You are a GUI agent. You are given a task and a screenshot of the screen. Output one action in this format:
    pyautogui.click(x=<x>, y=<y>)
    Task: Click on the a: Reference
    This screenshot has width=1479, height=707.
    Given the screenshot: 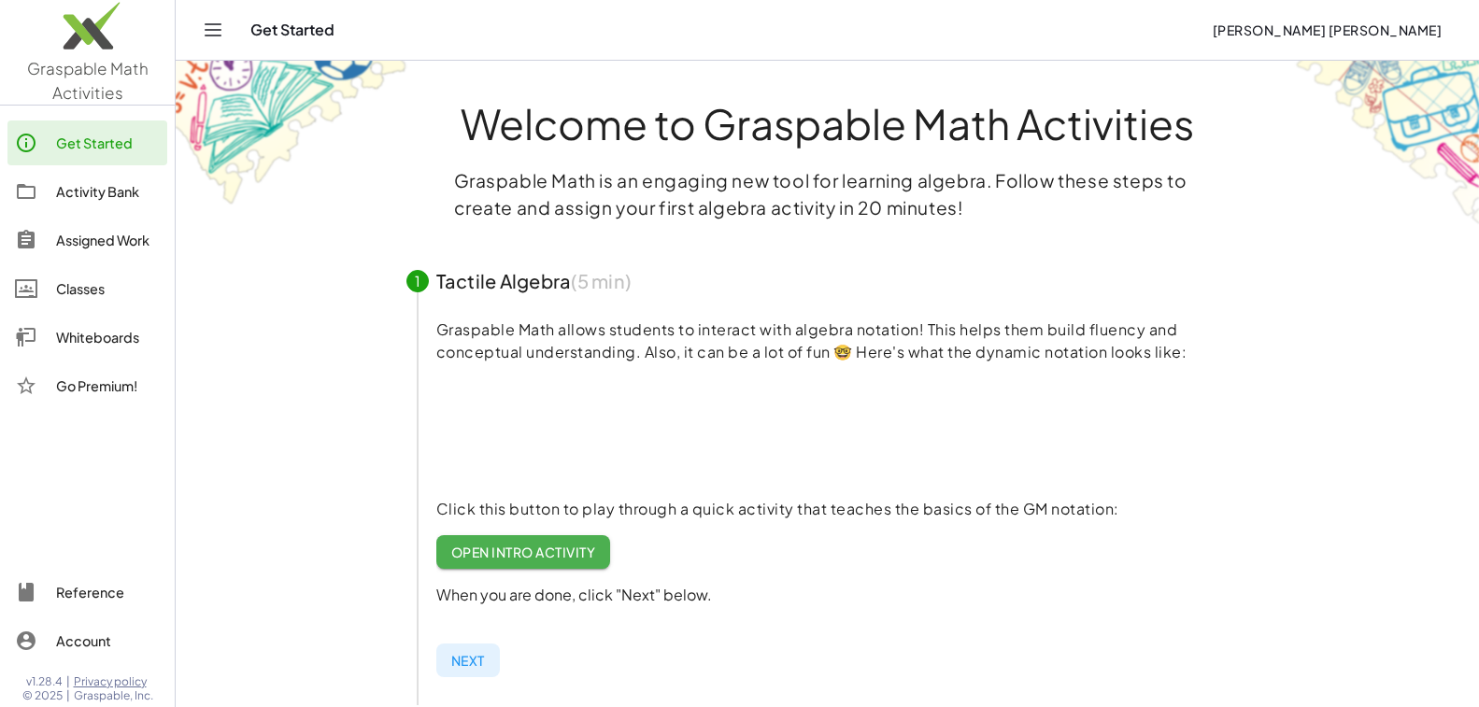 What is the action you would take?
    pyautogui.click(x=87, y=592)
    